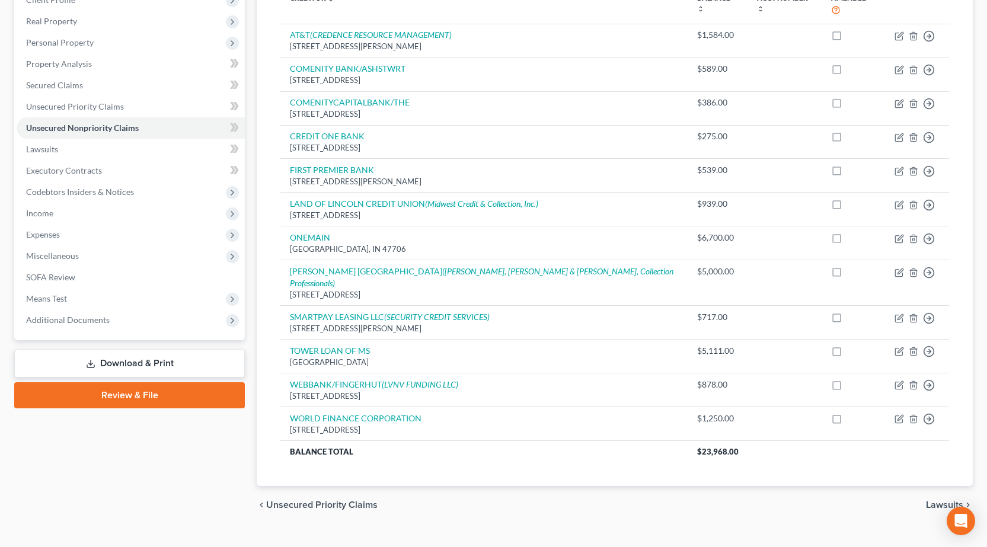 The width and height of the screenshot is (987, 547). Describe the element at coordinates (310, 237) in the screenshot. I see `a: ONEMAIN` at that location.